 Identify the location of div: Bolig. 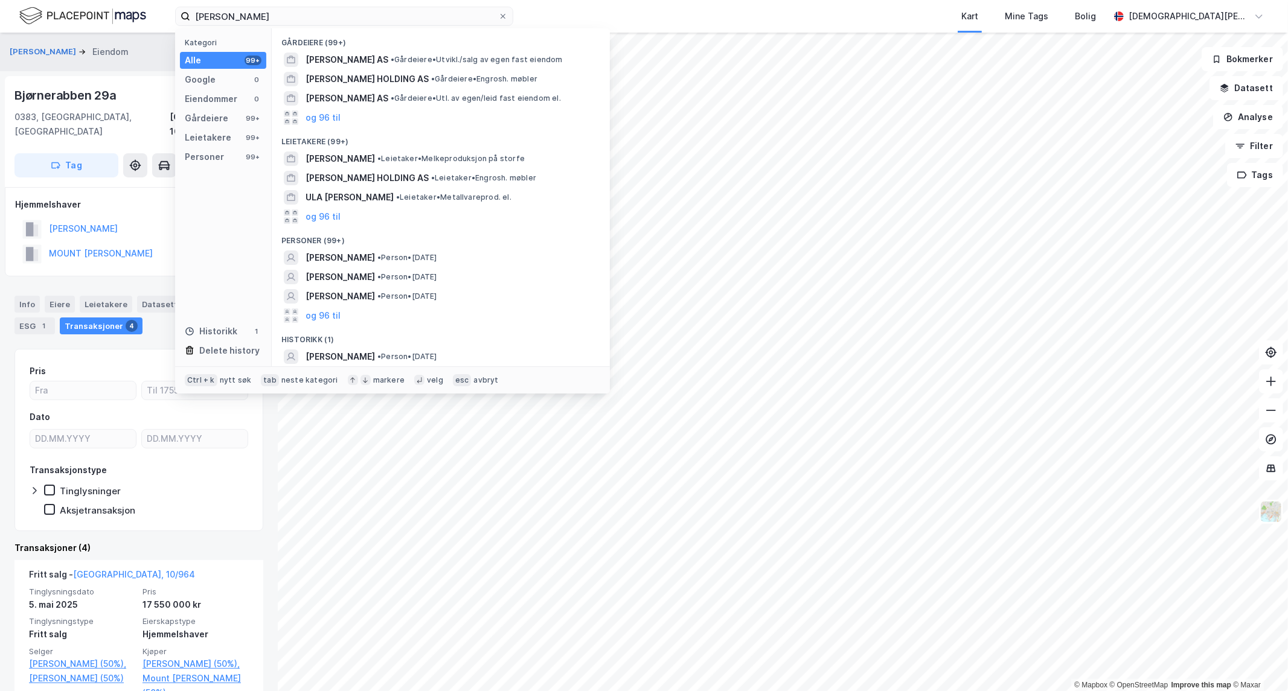
(1085, 16).